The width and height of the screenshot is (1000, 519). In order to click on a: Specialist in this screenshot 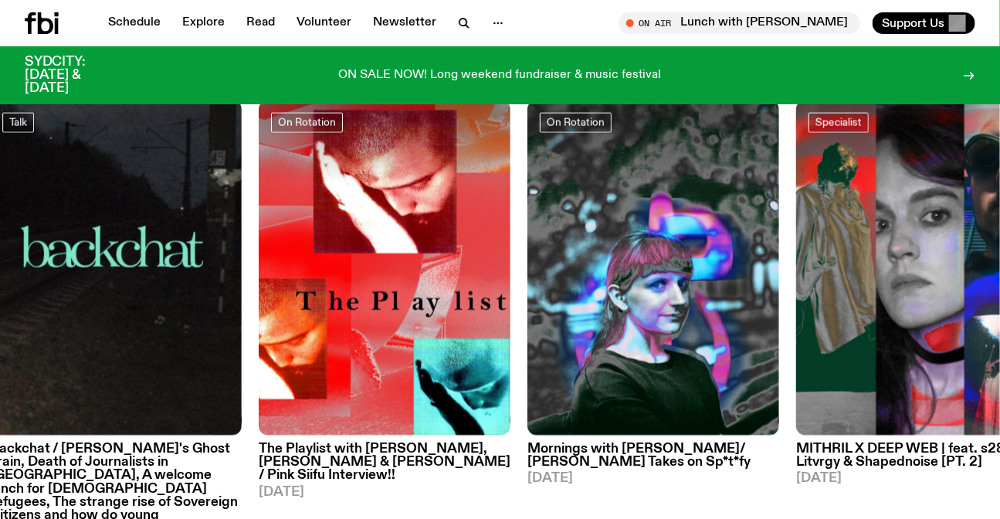, I will do `click(839, 123)`.